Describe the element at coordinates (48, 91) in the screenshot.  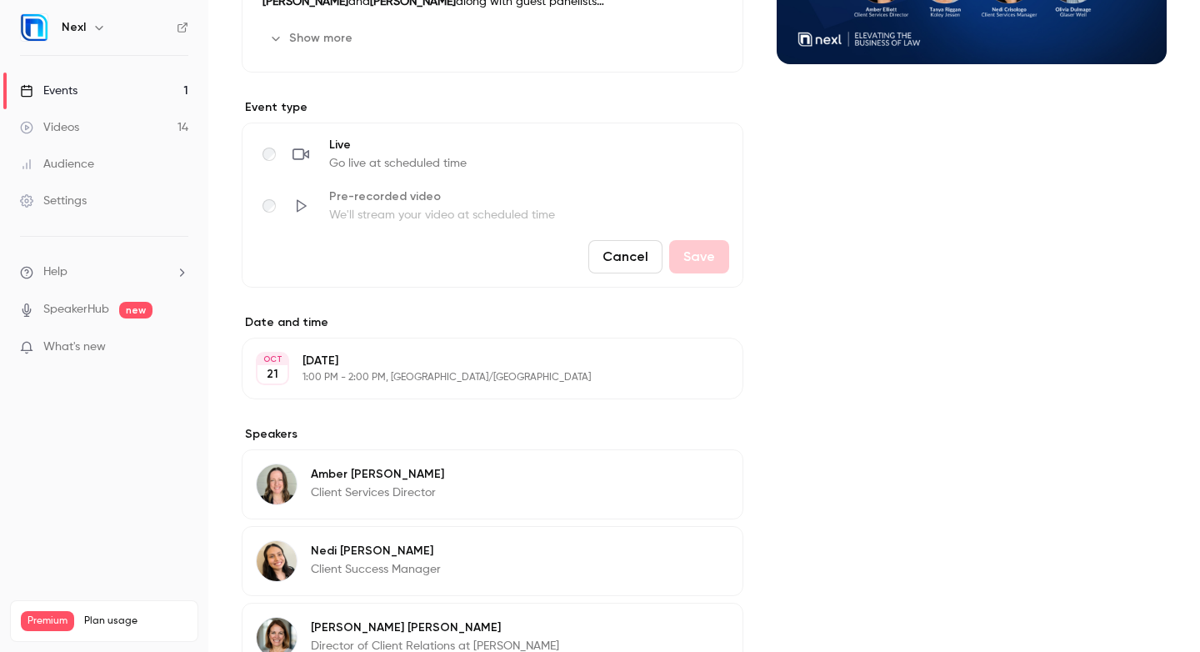
I see `div: Events` at that location.